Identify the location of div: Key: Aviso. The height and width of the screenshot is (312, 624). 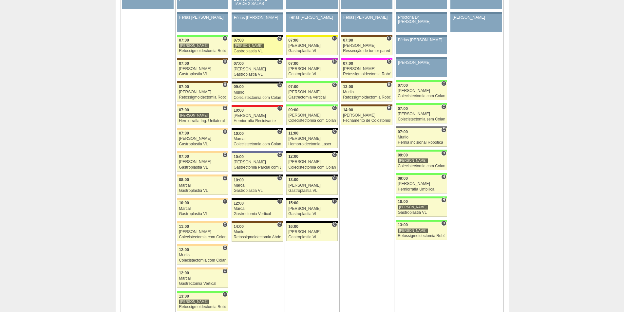
(257, 13).